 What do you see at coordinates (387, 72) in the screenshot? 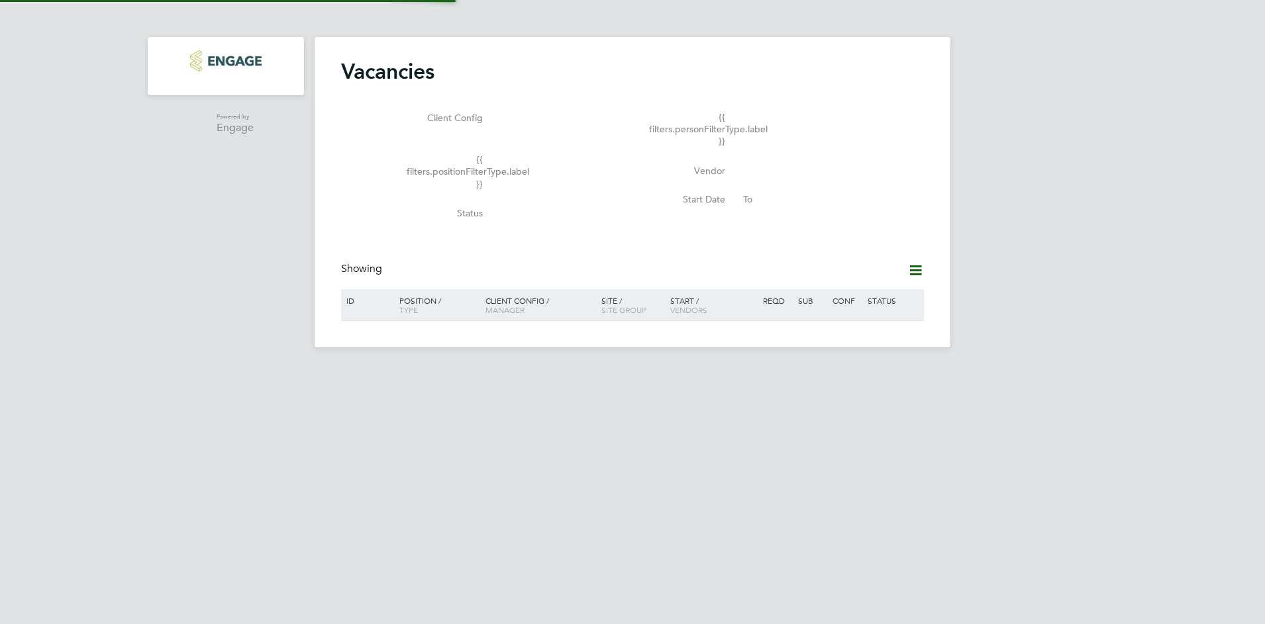
I see `h2: Vacancies` at bounding box center [387, 72].